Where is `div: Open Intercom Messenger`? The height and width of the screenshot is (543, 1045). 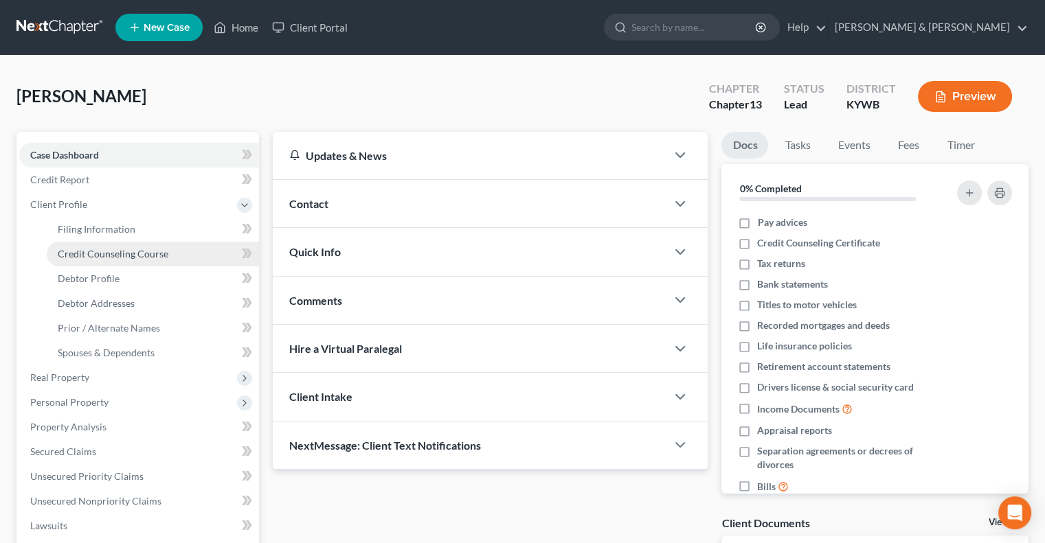 div: Open Intercom Messenger is located at coordinates (1015, 513).